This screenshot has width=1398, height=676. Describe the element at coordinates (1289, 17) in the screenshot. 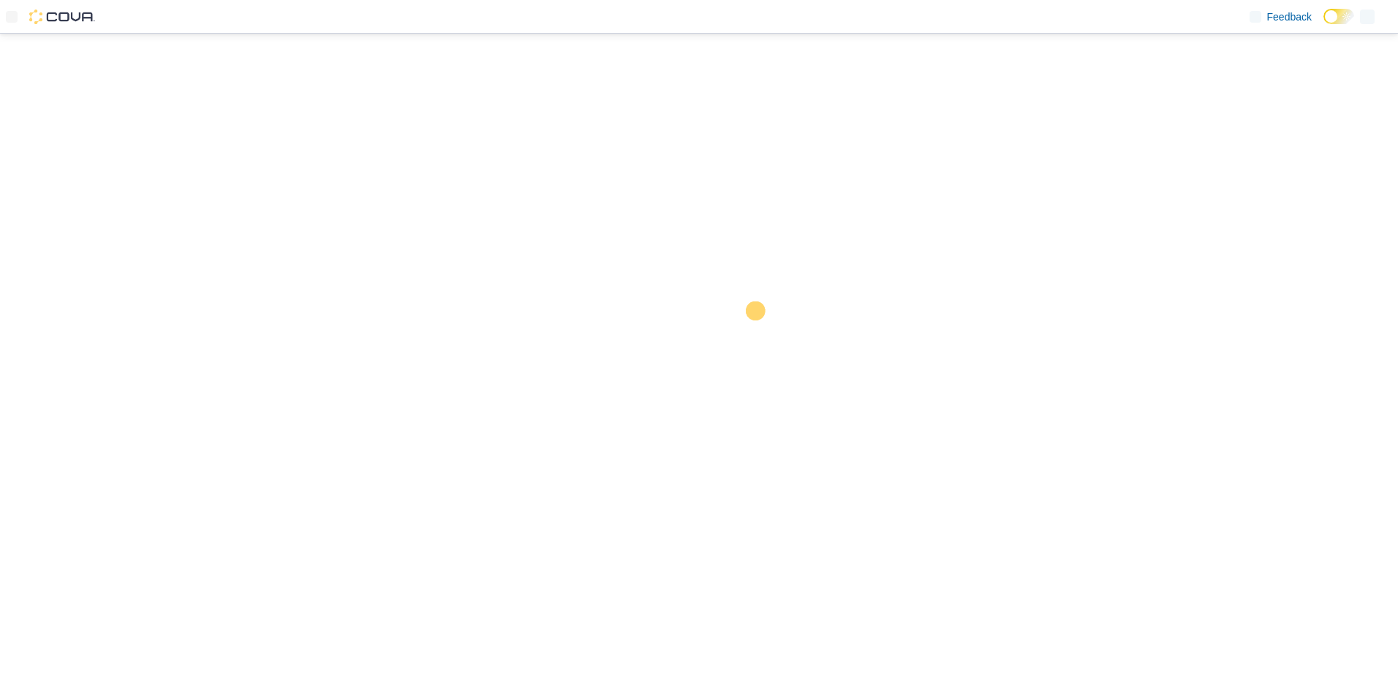

I see `span: Feedback` at that location.